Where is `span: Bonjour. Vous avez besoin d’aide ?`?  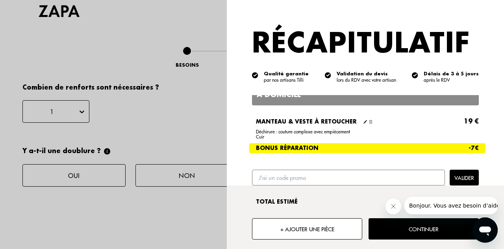 span: Bonjour. Vous avez besoin d’aide ? is located at coordinates (52, 9).